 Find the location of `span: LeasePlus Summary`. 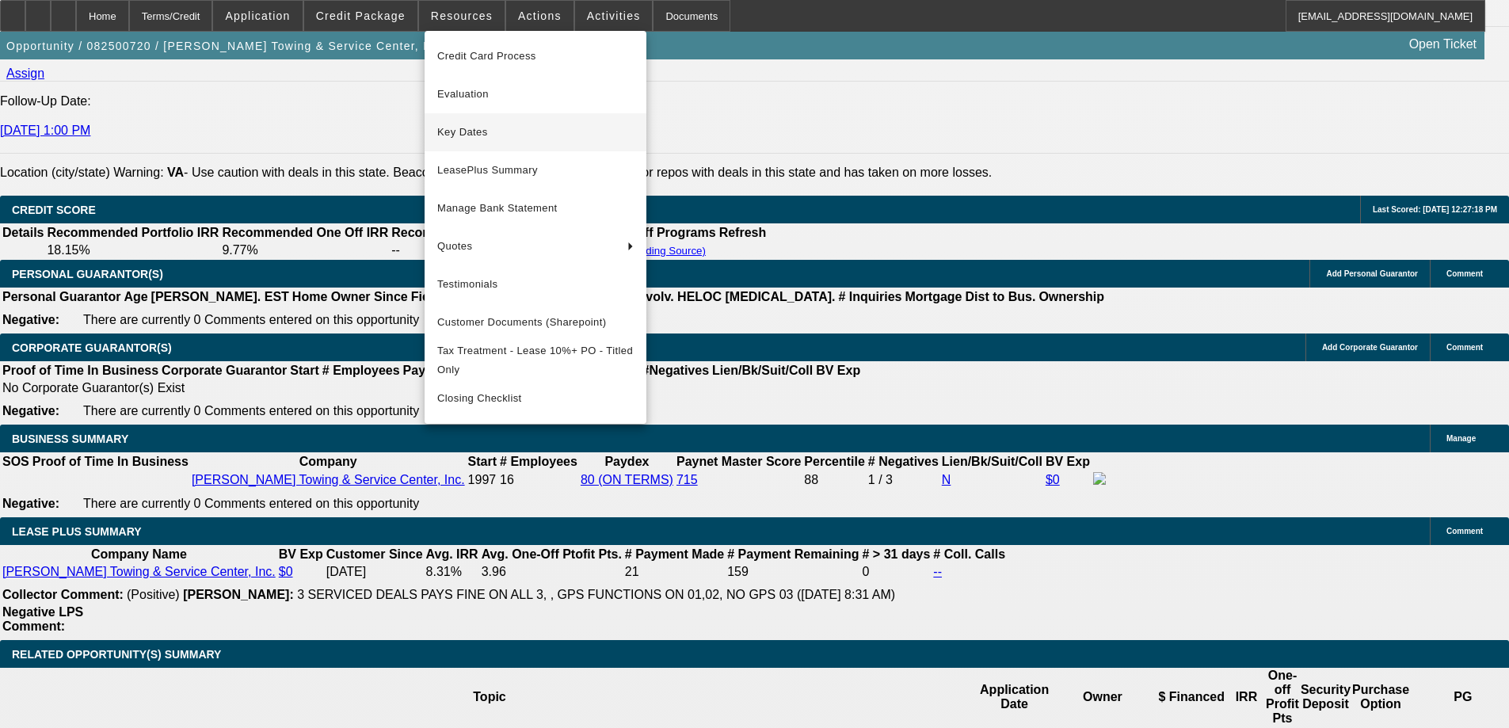

span: LeasePlus Summary is located at coordinates (535, 170).